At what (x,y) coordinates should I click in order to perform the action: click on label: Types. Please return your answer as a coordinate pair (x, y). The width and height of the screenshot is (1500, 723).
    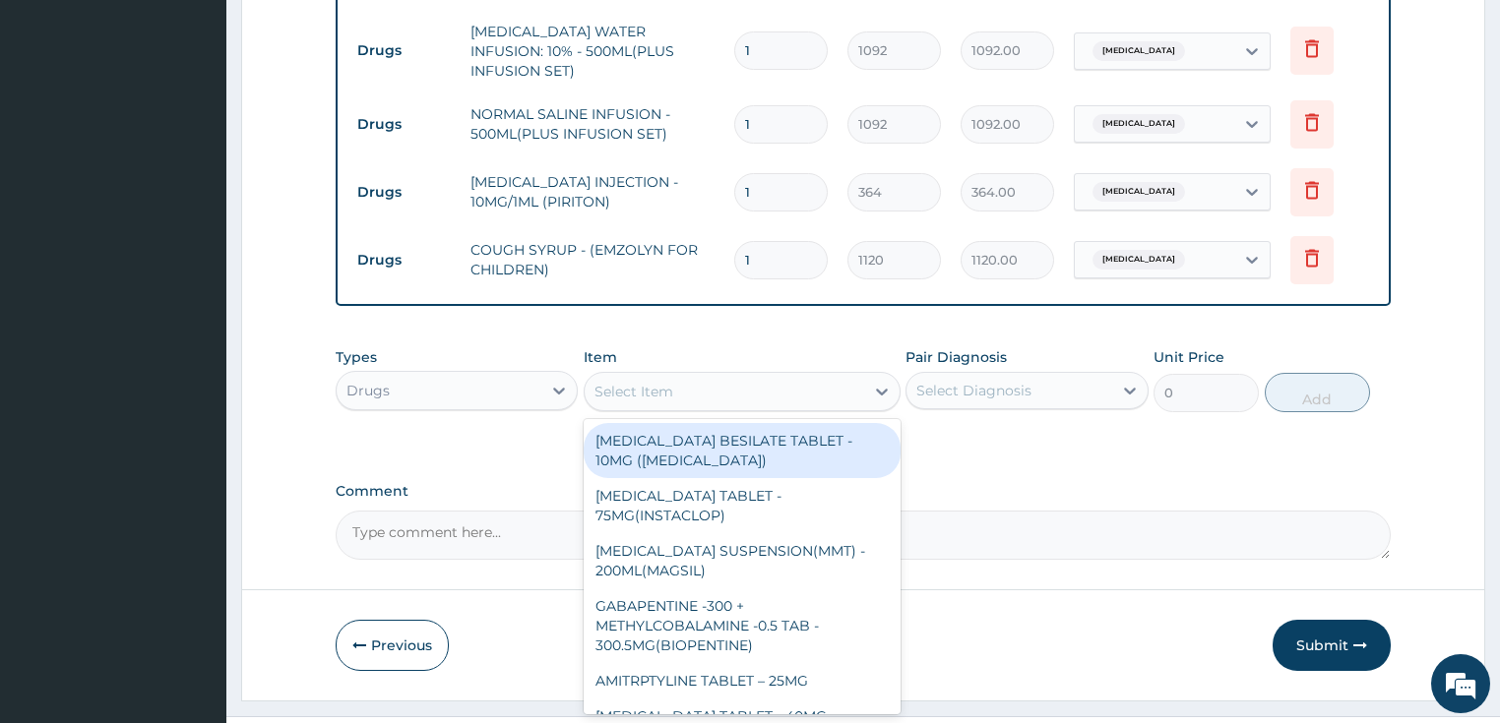
    Looking at the image, I should click on (356, 357).